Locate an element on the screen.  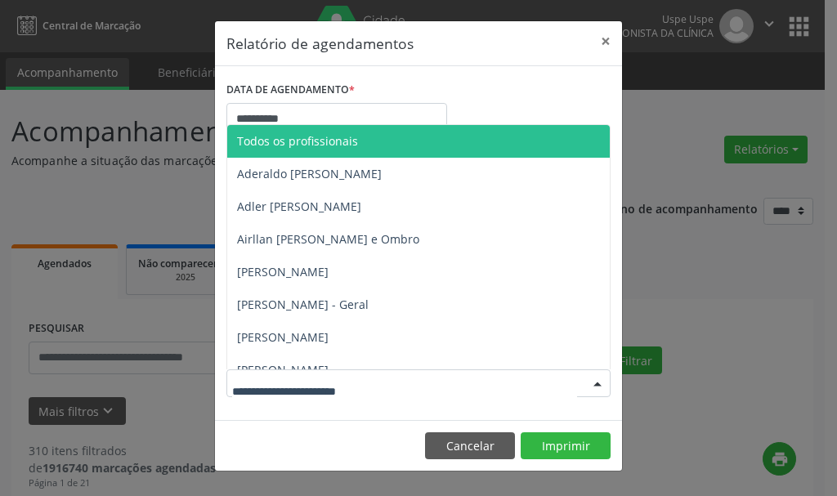
button: Close is located at coordinates (606, 41).